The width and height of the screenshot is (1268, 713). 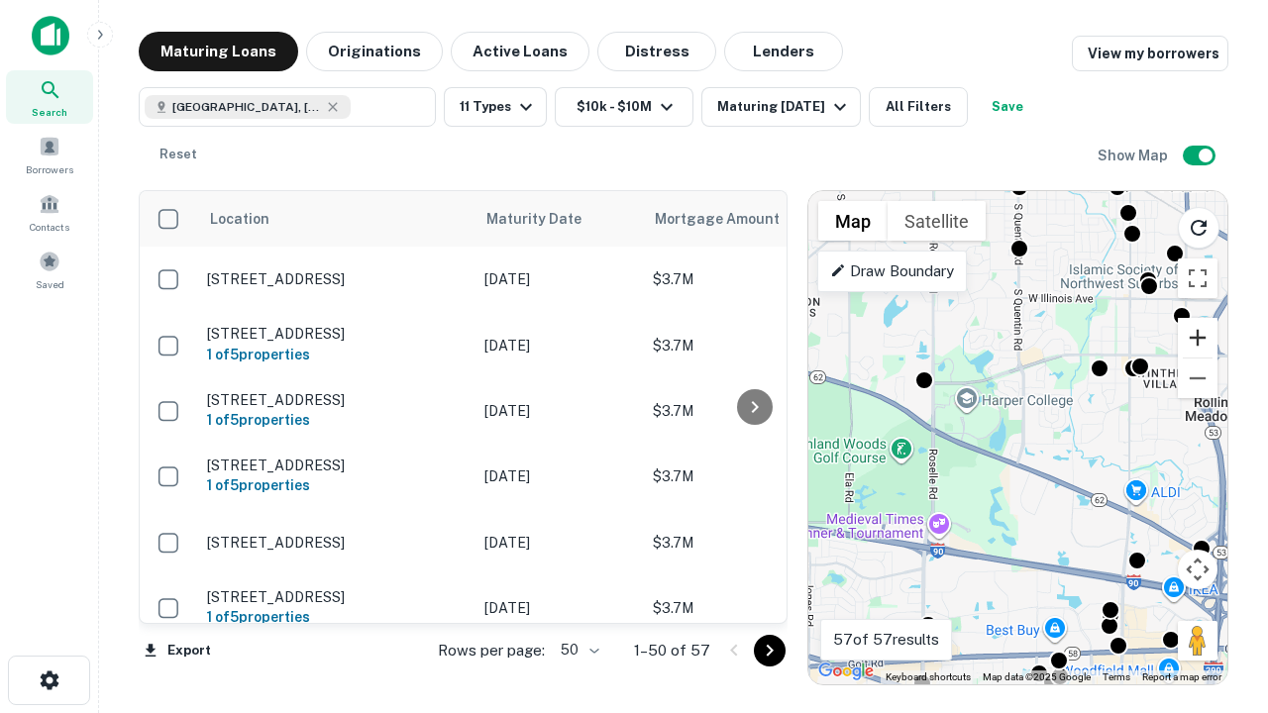 I want to click on button: Export, so click(x=177, y=651).